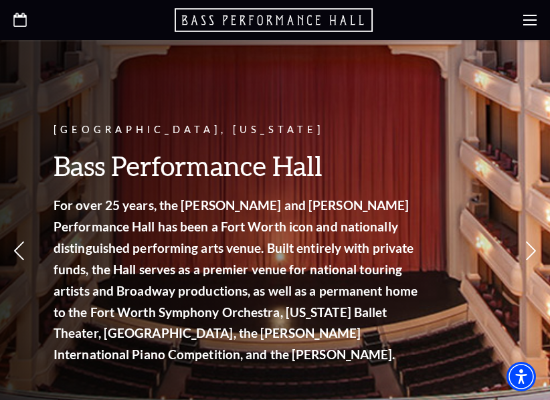  What do you see at coordinates (521, 377) in the screenshot?
I see `div: Accessibility Menu` at bounding box center [521, 377].